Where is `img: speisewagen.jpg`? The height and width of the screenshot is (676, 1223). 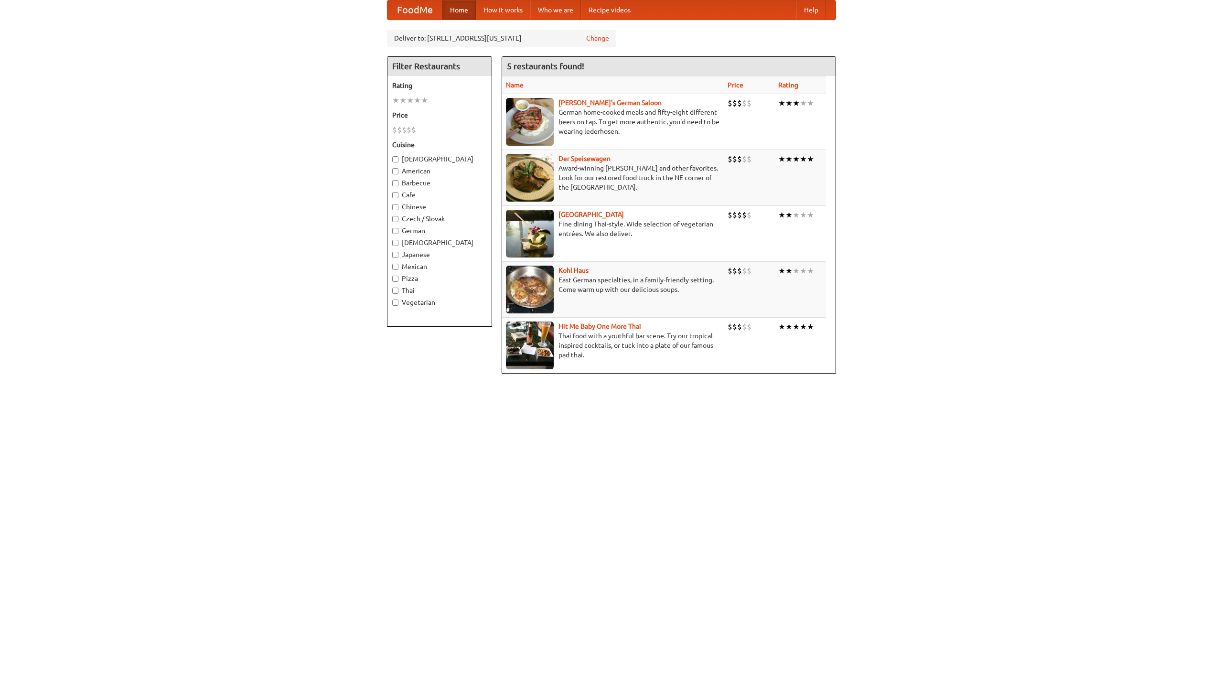
img: speisewagen.jpg is located at coordinates (530, 178).